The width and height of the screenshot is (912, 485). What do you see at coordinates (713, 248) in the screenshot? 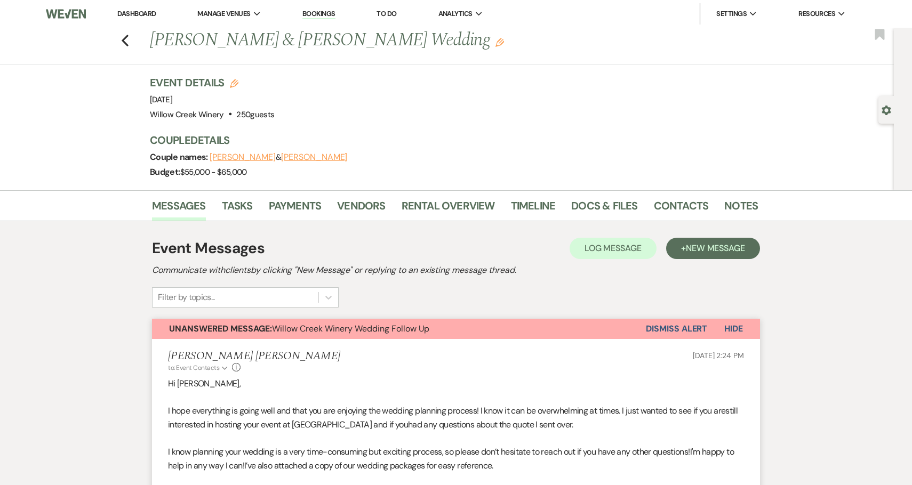
I see `button: +New Message` at bounding box center [713, 248].